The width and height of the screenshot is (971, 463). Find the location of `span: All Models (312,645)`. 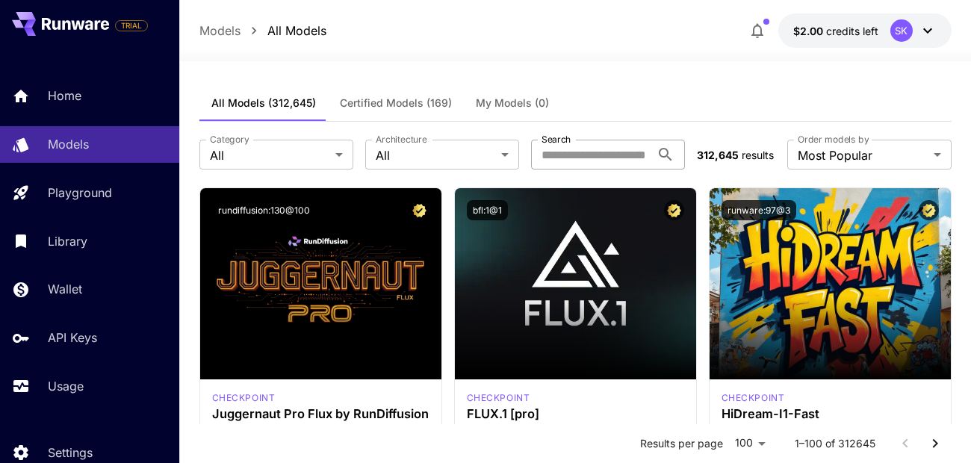

span: All Models (312,645) is located at coordinates (264, 103).